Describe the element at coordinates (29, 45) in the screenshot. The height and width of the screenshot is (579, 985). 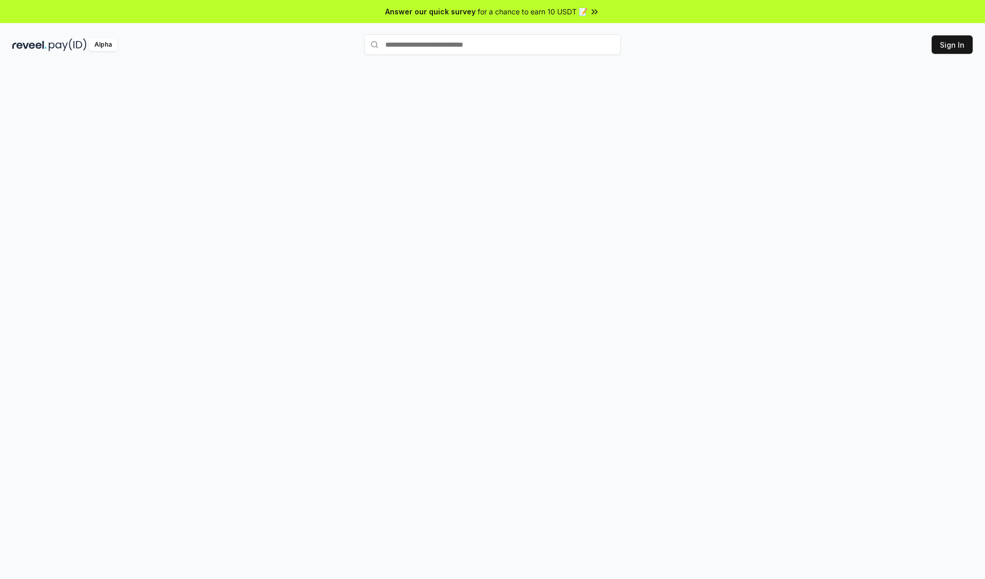
I see `img: reveel_dark` at that location.